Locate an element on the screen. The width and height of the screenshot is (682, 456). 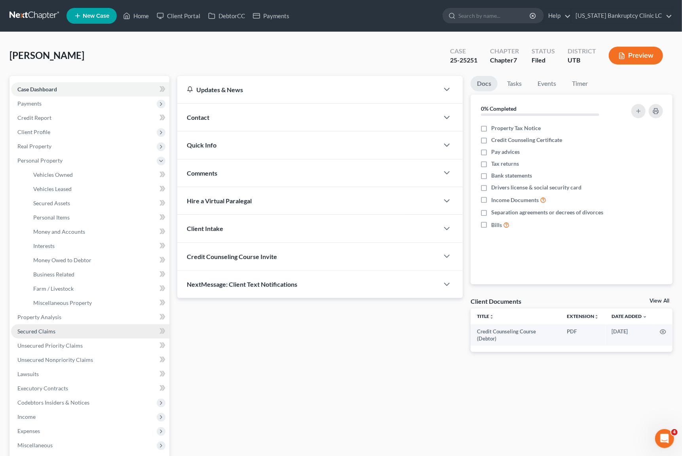
a: Lawsuits is located at coordinates (90, 374).